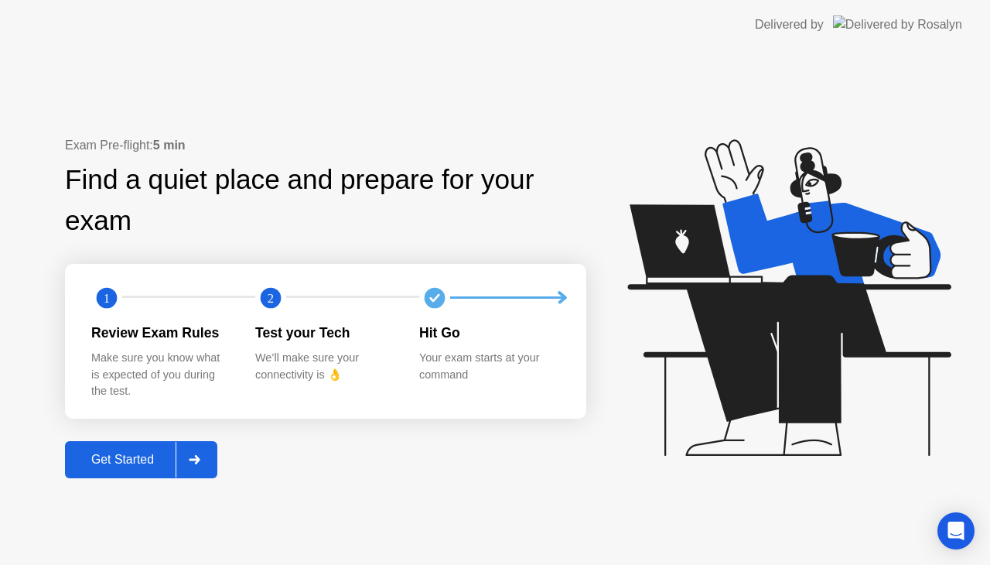  Describe the element at coordinates (325, 366) in the screenshot. I see `div: We’ll make sure your connectivity is 👌` at that location.